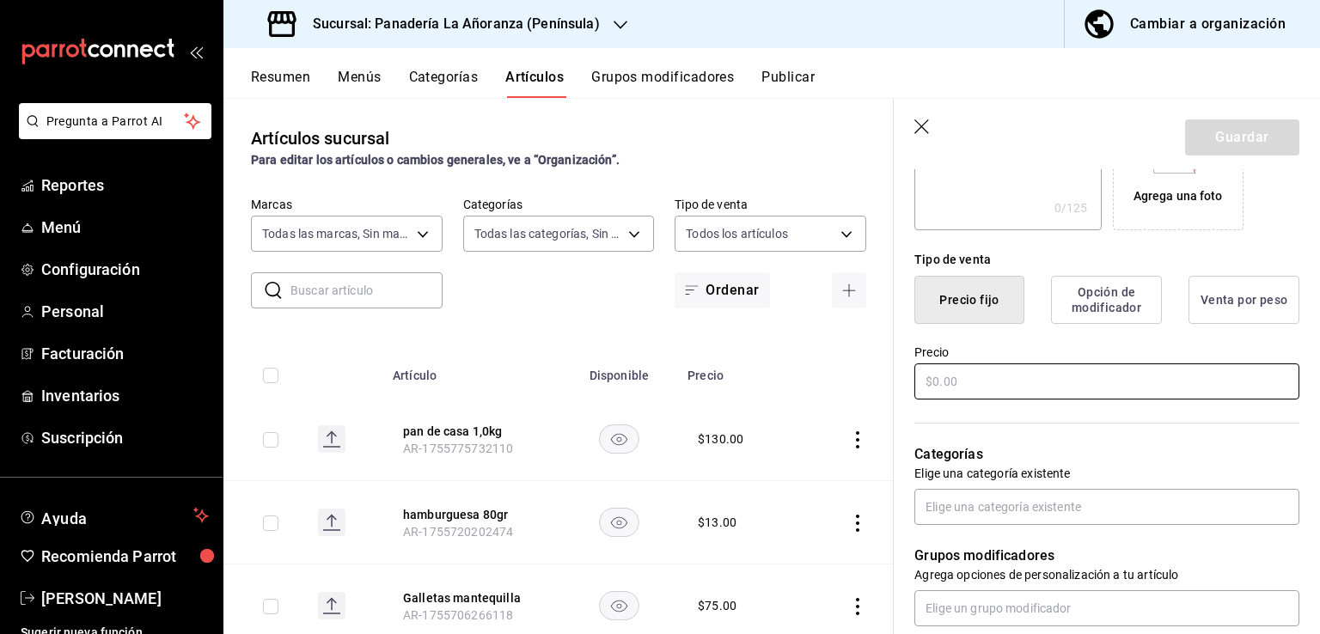 The height and width of the screenshot is (634, 1320). What do you see at coordinates (1243, 300) in the screenshot?
I see `button: Venta por peso` at bounding box center [1243, 300].